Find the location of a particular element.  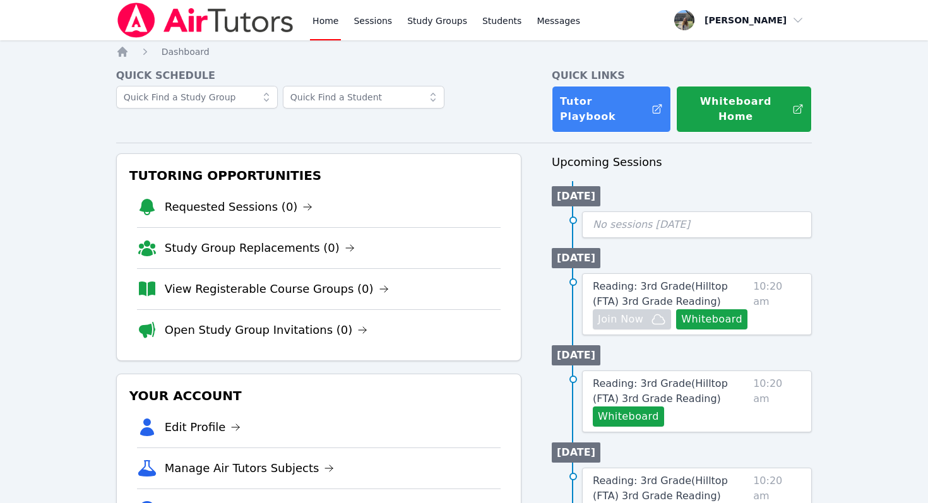

a: Dashboard is located at coordinates (186, 52).